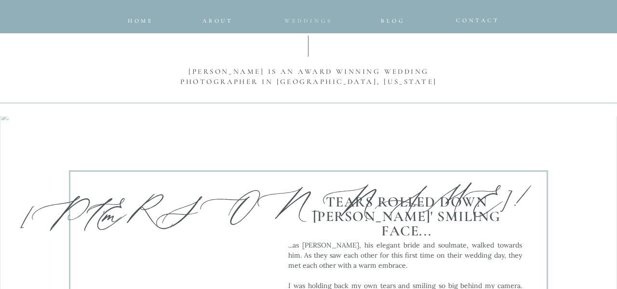  I want to click on nav: about, so click(216, 18).